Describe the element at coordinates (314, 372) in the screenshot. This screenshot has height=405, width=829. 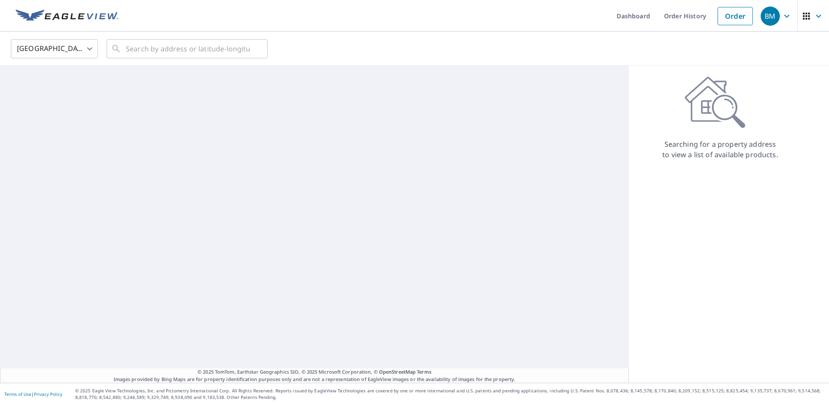
I see `span: © 2025 TomTom, Earthstar Geographics SIO, © 2025 Microsoft Corporation, ©` at that location.